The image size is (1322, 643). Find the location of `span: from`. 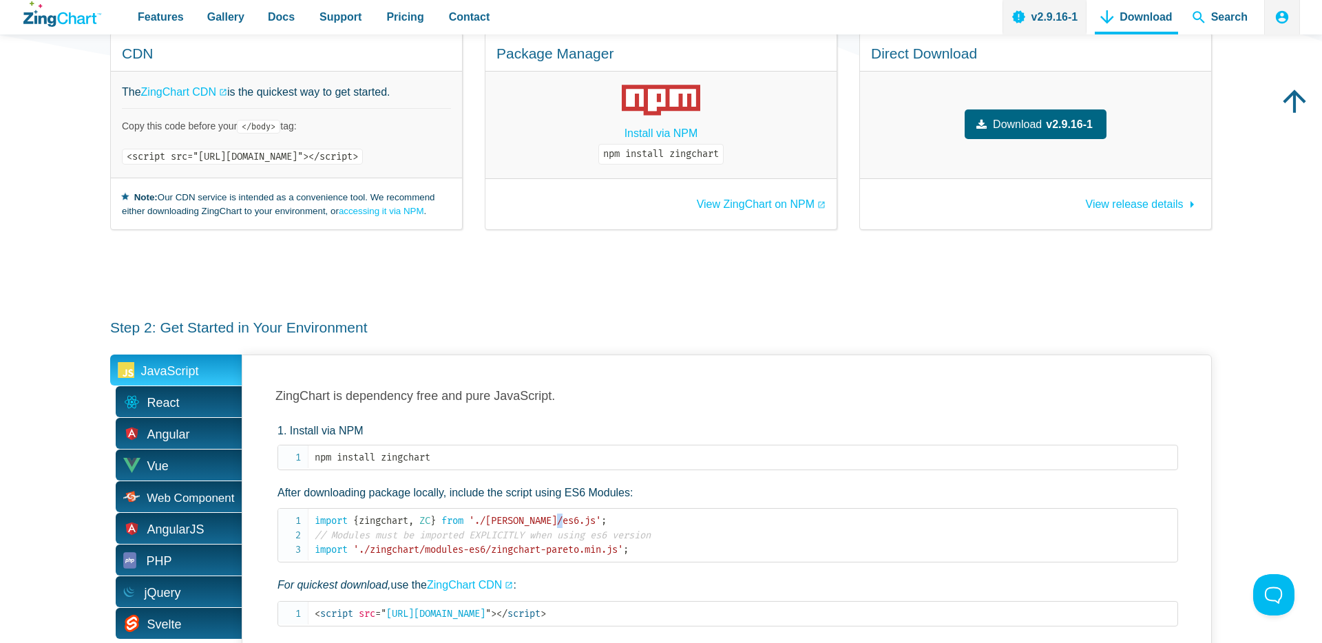

span: from is located at coordinates (452, 520).